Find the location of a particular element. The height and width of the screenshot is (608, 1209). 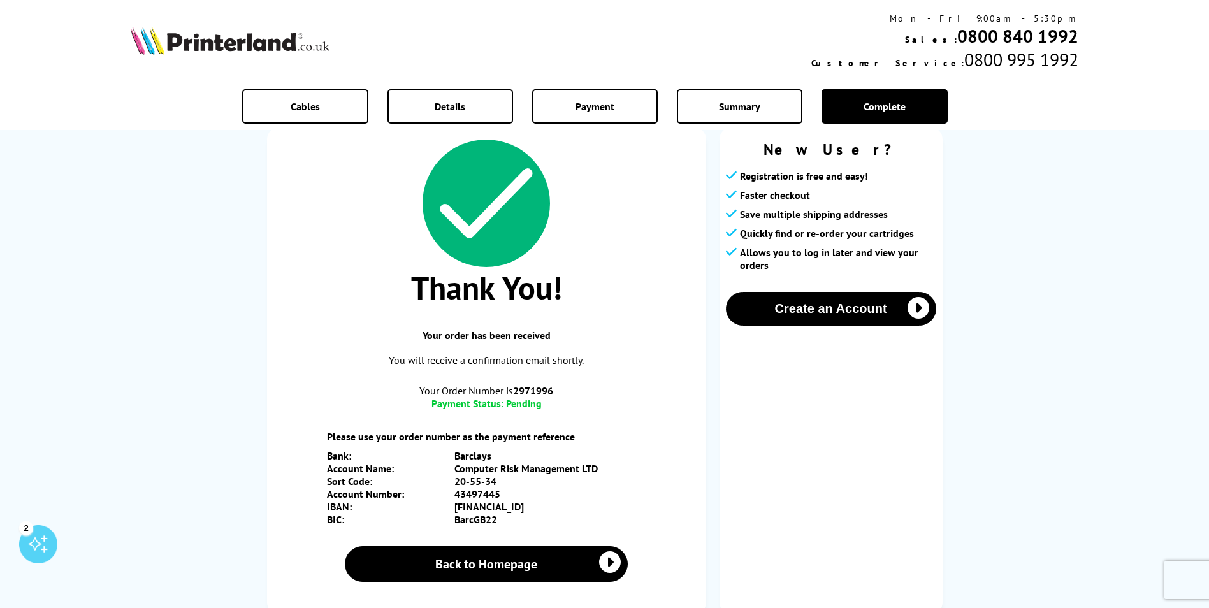

button: Create an Account is located at coordinates (831, 308).